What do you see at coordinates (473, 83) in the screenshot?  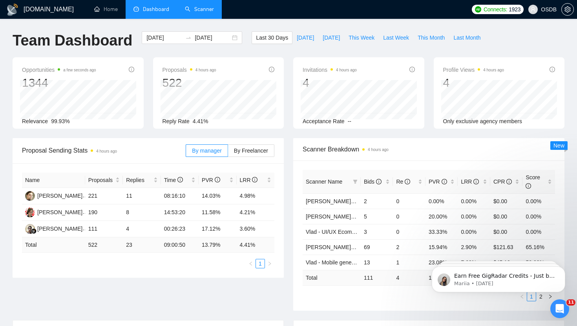 I see `div: 4` at bounding box center [473, 83].